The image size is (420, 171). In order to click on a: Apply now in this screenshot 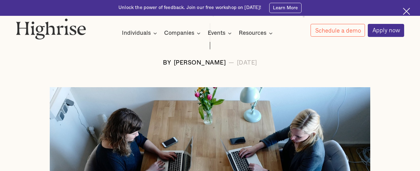, I will do `click(386, 30)`.